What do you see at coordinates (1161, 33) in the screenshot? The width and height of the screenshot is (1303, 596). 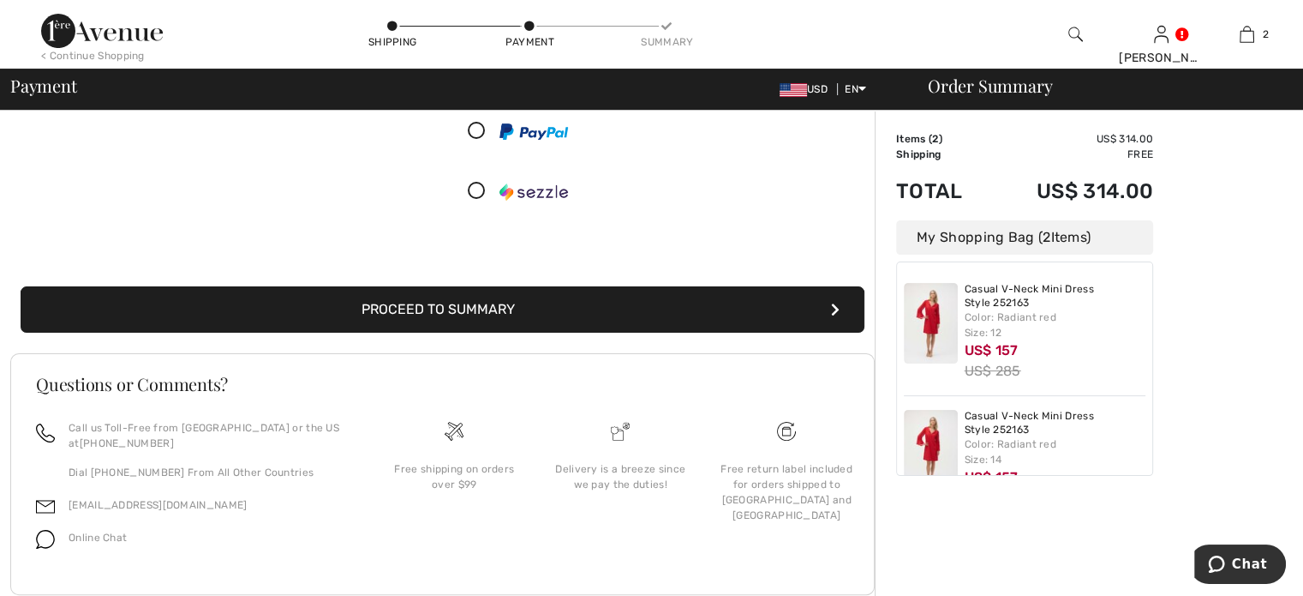 I see `a: Sign In` at bounding box center [1161, 33].